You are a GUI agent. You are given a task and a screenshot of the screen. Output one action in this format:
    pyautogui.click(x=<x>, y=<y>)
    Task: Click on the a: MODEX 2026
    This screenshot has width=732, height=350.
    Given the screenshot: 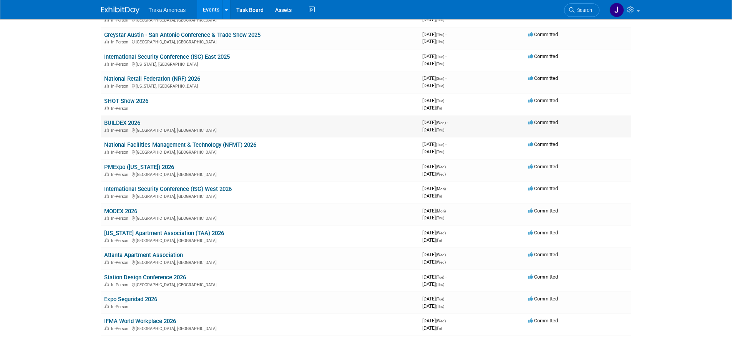 What is the action you would take?
    pyautogui.click(x=121, y=211)
    